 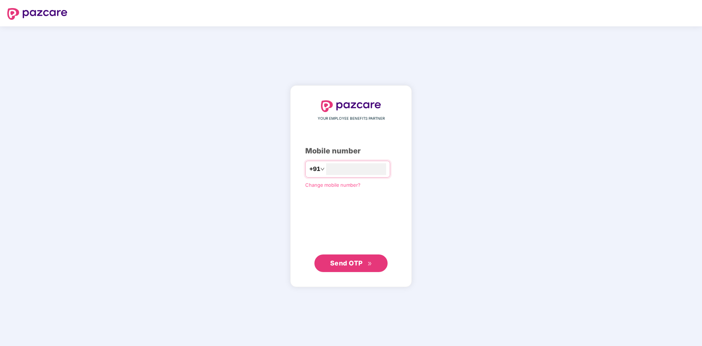 What do you see at coordinates (333, 185) in the screenshot?
I see `span: Change mobile number?` at bounding box center [333, 185].